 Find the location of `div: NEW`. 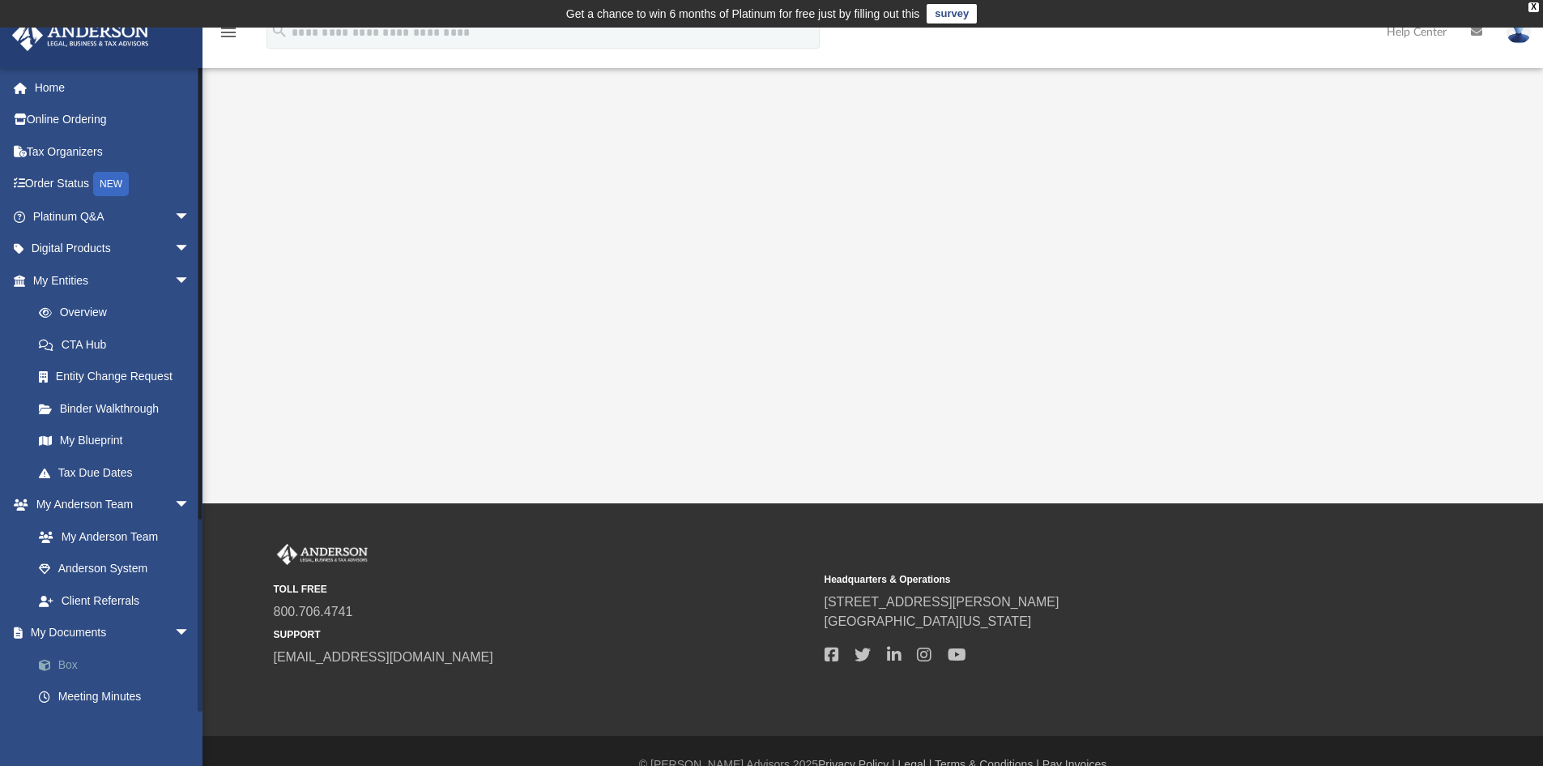

div: NEW is located at coordinates (111, 184).